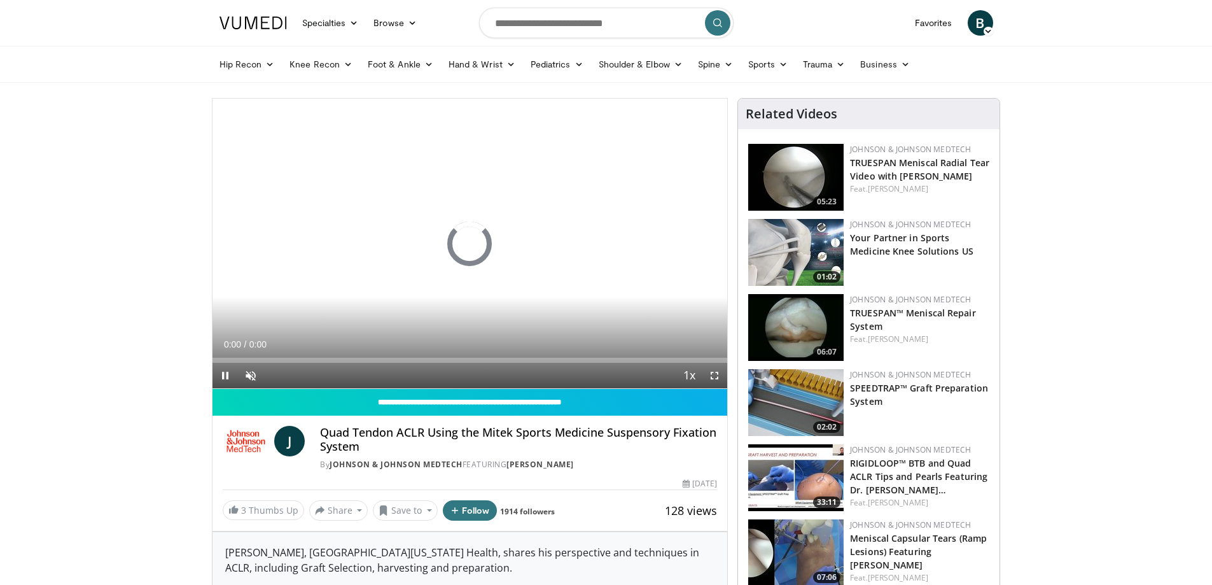 This screenshot has width=1212, height=585. What do you see at coordinates (689, 375) in the screenshot?
I see `button: Playback Rate` at bounding box center [689, 375].